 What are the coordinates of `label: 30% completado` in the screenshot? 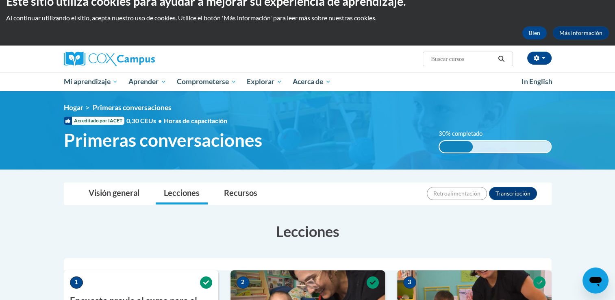 It's located at (462, 134).